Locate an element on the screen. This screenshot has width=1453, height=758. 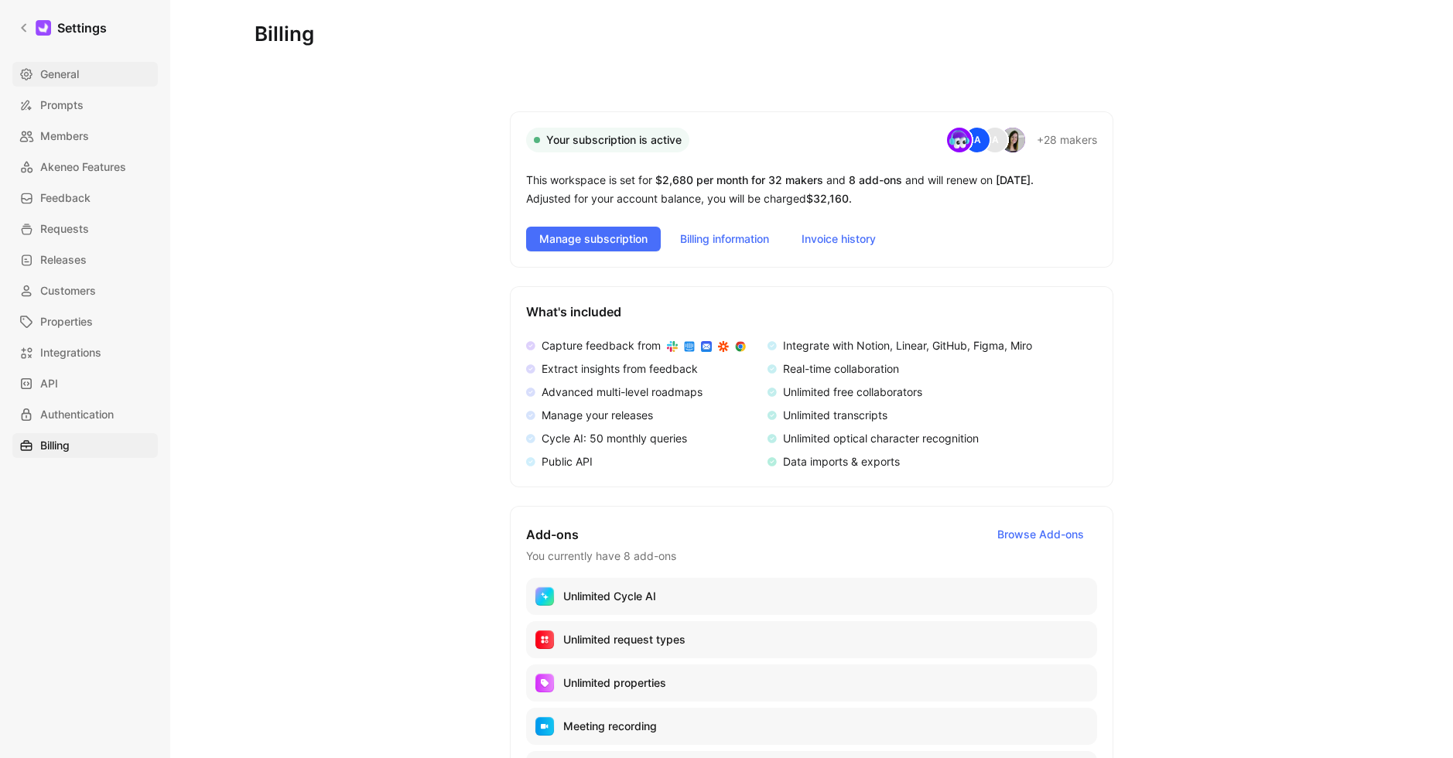
span: $2,680 per month for 32 makers is located at coordinates (739, 180).